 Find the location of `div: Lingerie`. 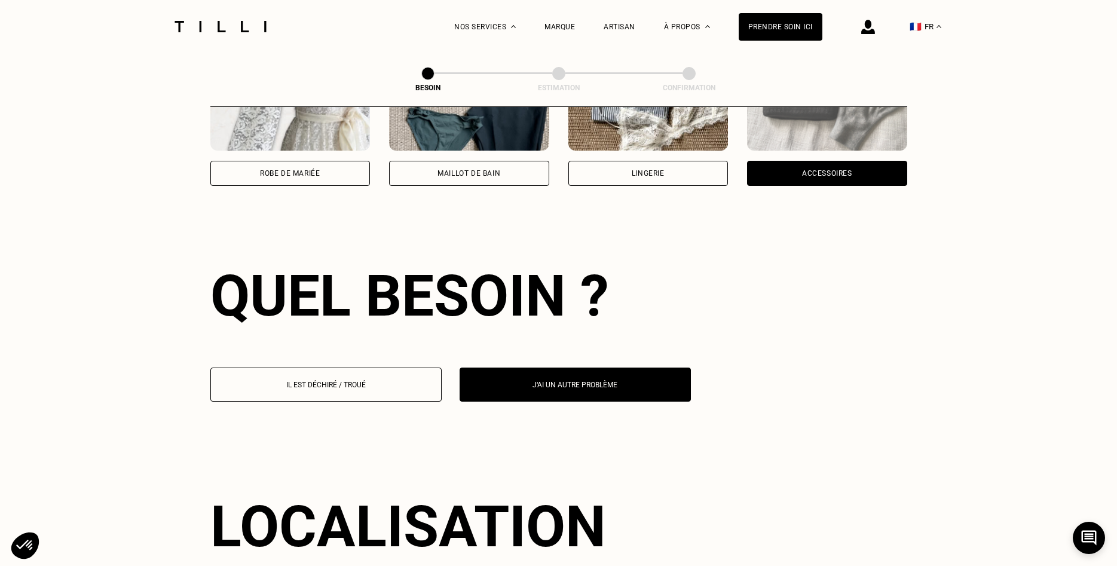

div: Lingerie is located at coordinates (648, 173).